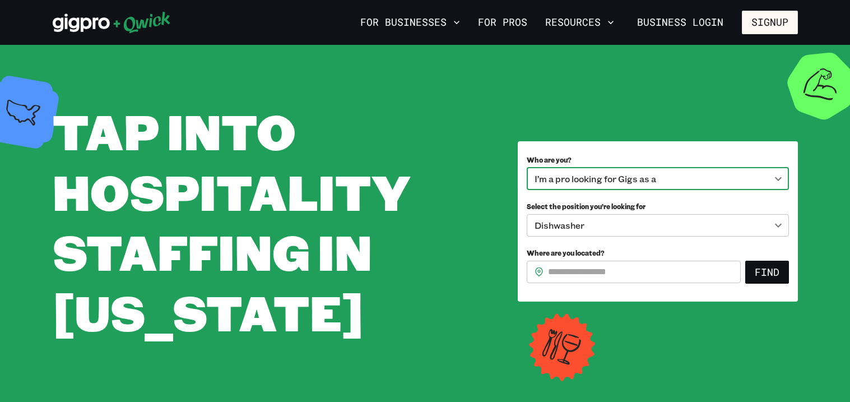 This screenshot has width=850, height=402. Describe the element at coordinates (410, 22) in the screenshot. I see `button: For Businesses` at that location.